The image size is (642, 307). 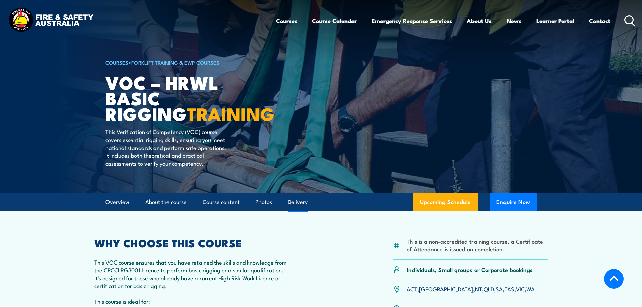 I want to click on p: This VOC course ensures that you have retained the skills and knowledge from the CPCCLRG3001 Lice..., so click(x=193, y=274).